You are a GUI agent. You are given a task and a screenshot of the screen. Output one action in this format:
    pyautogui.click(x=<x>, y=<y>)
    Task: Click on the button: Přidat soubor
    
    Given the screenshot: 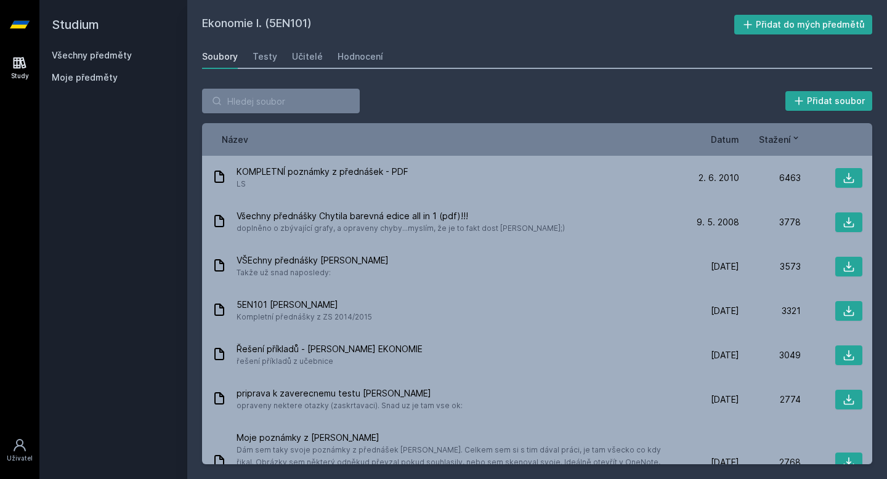 What is the action you would take?
    pyautogui.click(x=829, y=101)
    